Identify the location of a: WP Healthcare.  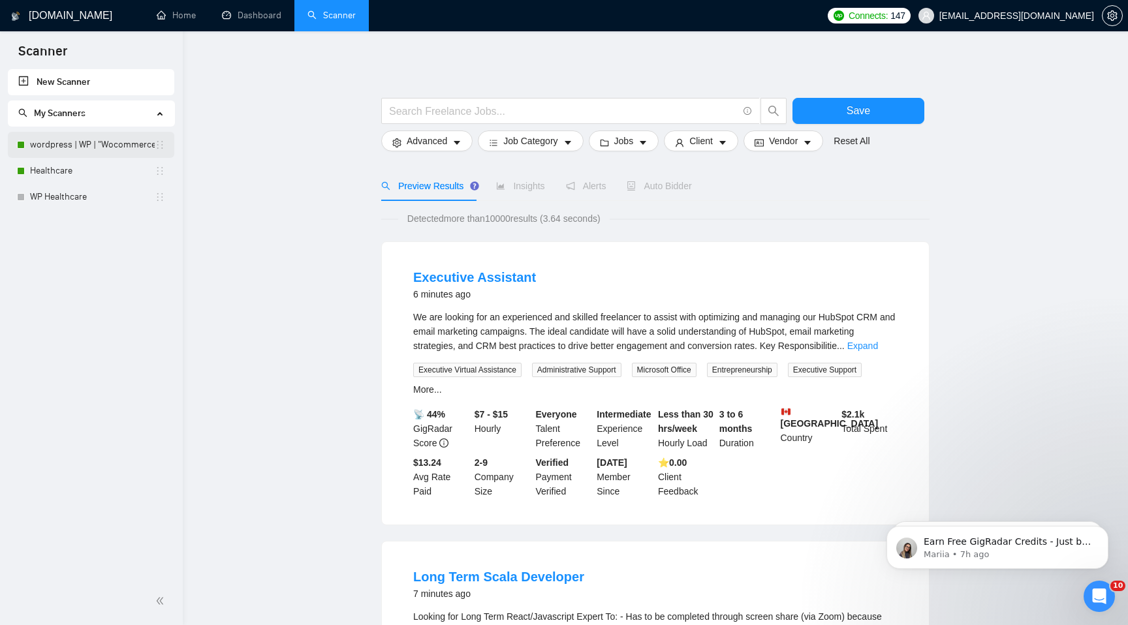
(92, 197).